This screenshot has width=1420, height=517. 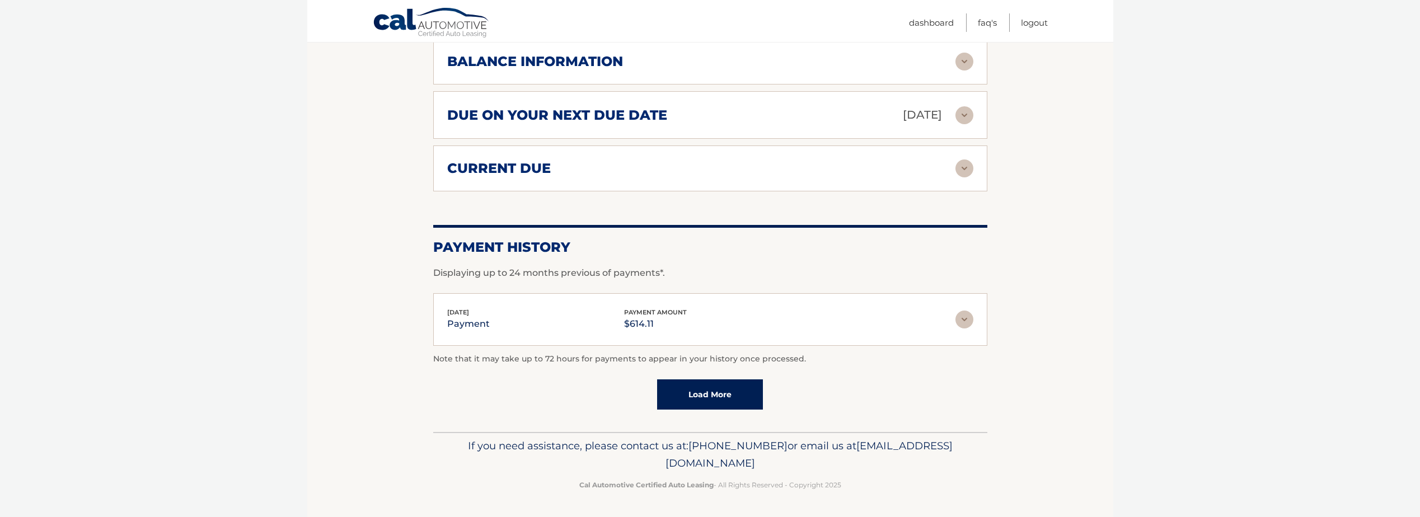 I want to click on a: FAQ's, so click(x=987, y=22).